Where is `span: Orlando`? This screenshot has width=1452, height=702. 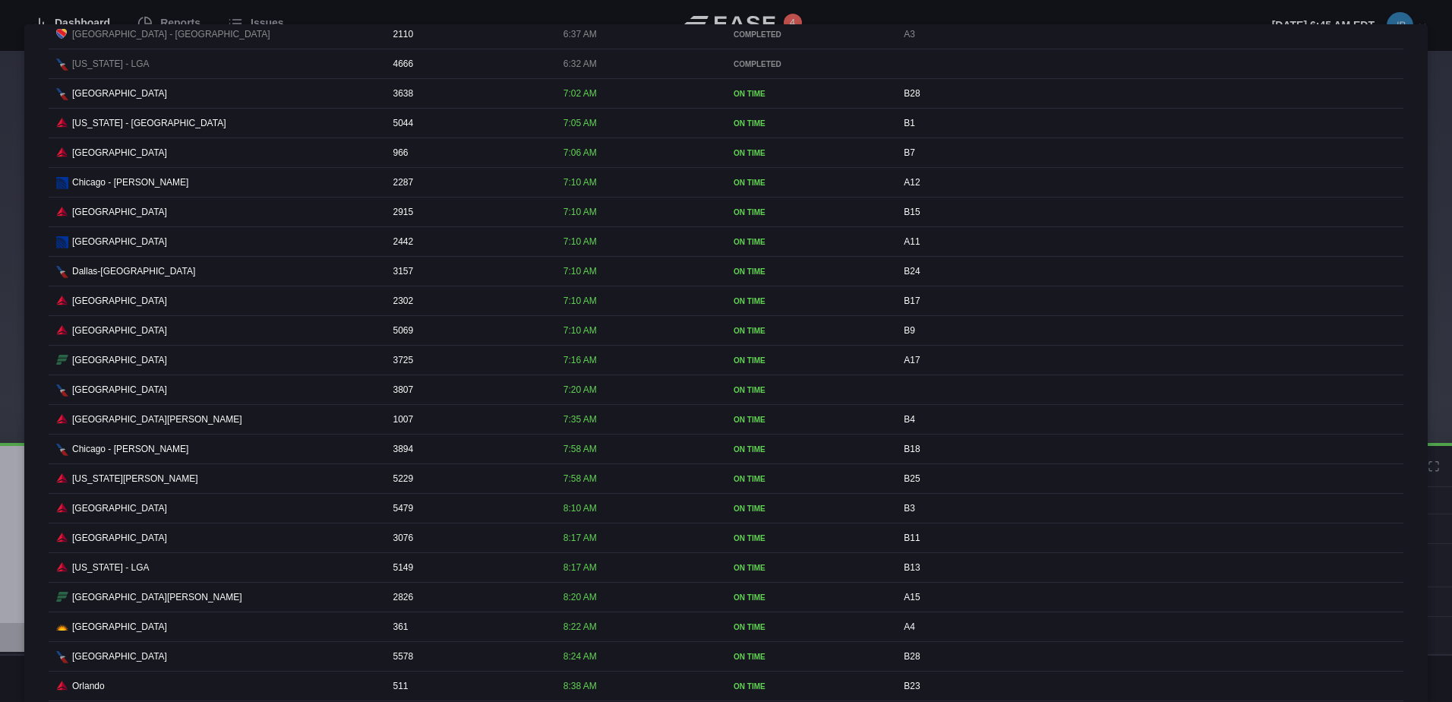
span: Orlando is located at coordinates (88, 686).